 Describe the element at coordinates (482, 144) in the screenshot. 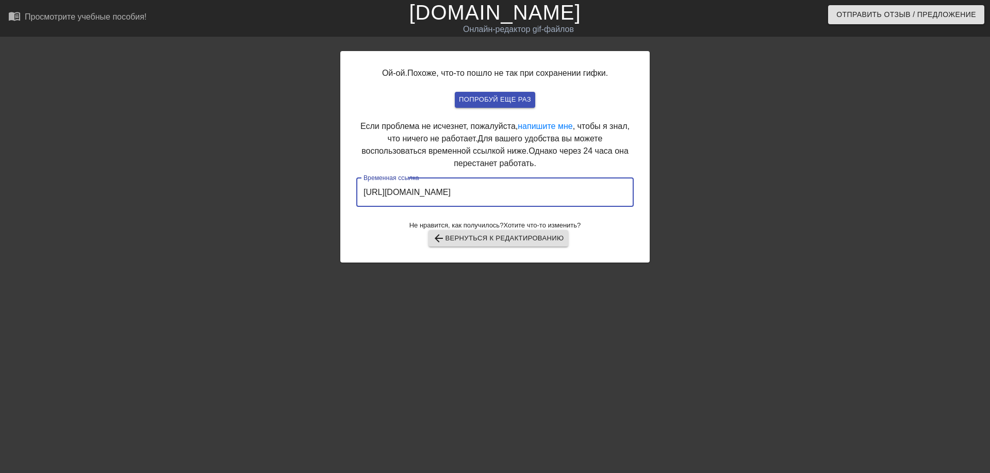

I see `ya-tr-span: Для вашего удобства вы можете воспользоваться временной ссылкой ниже.` at that location.